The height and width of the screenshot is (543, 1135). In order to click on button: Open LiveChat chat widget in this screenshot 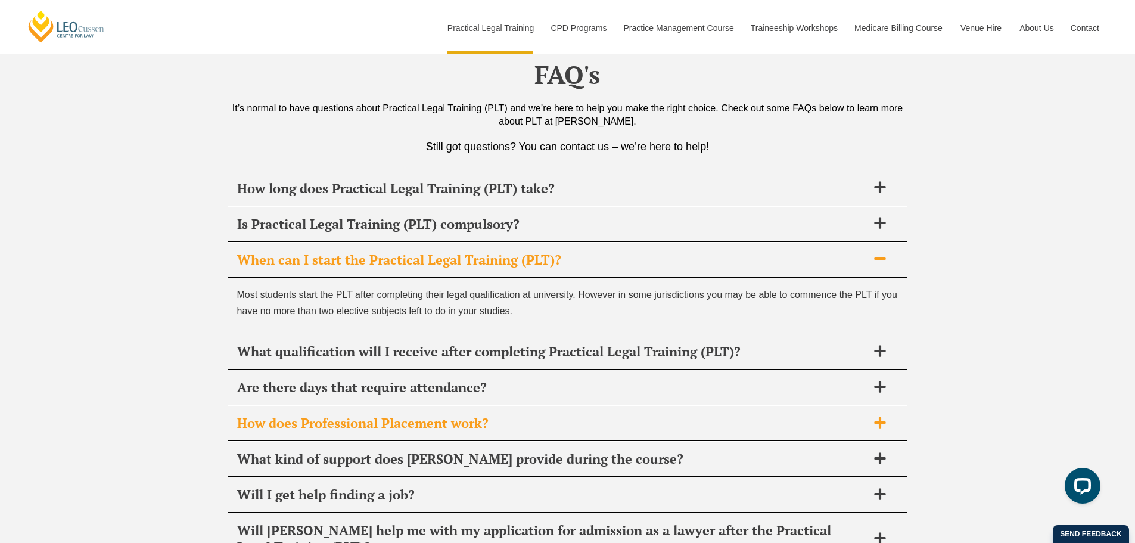, I will do `click(27, 23)`.